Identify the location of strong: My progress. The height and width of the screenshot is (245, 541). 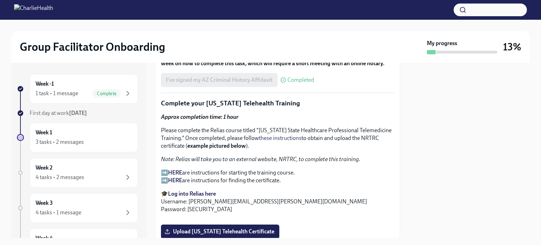
(442, 43).